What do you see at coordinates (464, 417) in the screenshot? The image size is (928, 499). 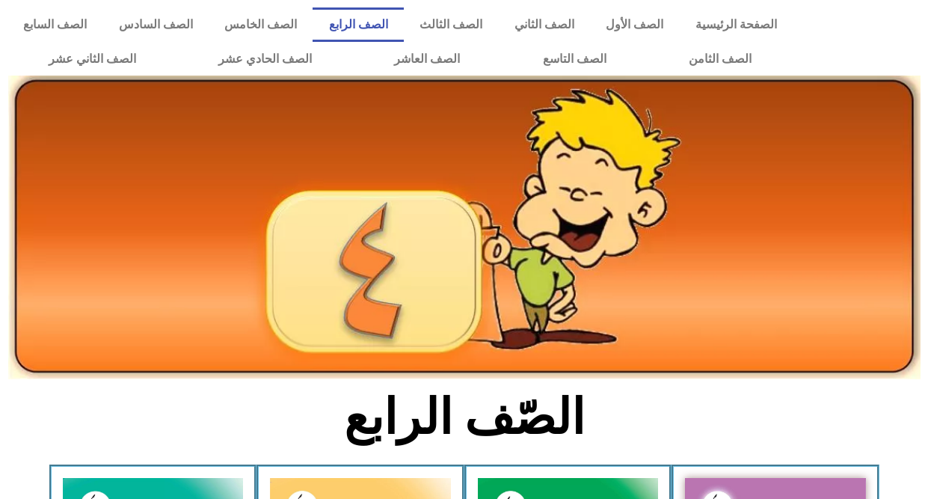 I see `h2: الصّف الرابع` at bounding box center [464, 417].